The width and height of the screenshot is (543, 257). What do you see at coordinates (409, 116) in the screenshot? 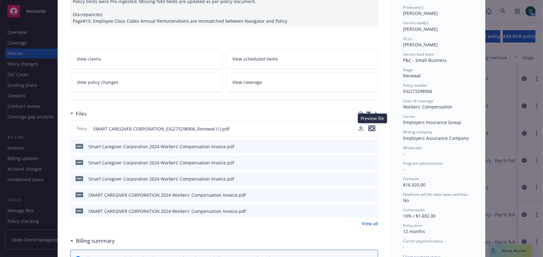
I see `span: Carrier` at bounding box center [409, 116].